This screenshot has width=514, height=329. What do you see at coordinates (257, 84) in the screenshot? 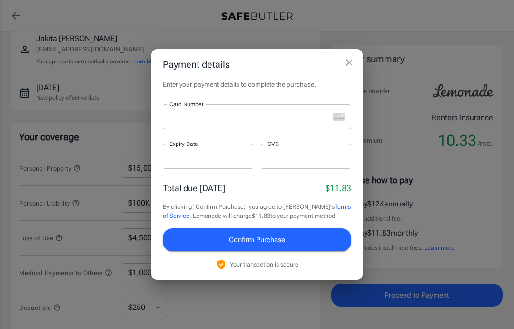
I see `p: Enter your payment details to complete the purchase.` at bounding box center [257, 84].